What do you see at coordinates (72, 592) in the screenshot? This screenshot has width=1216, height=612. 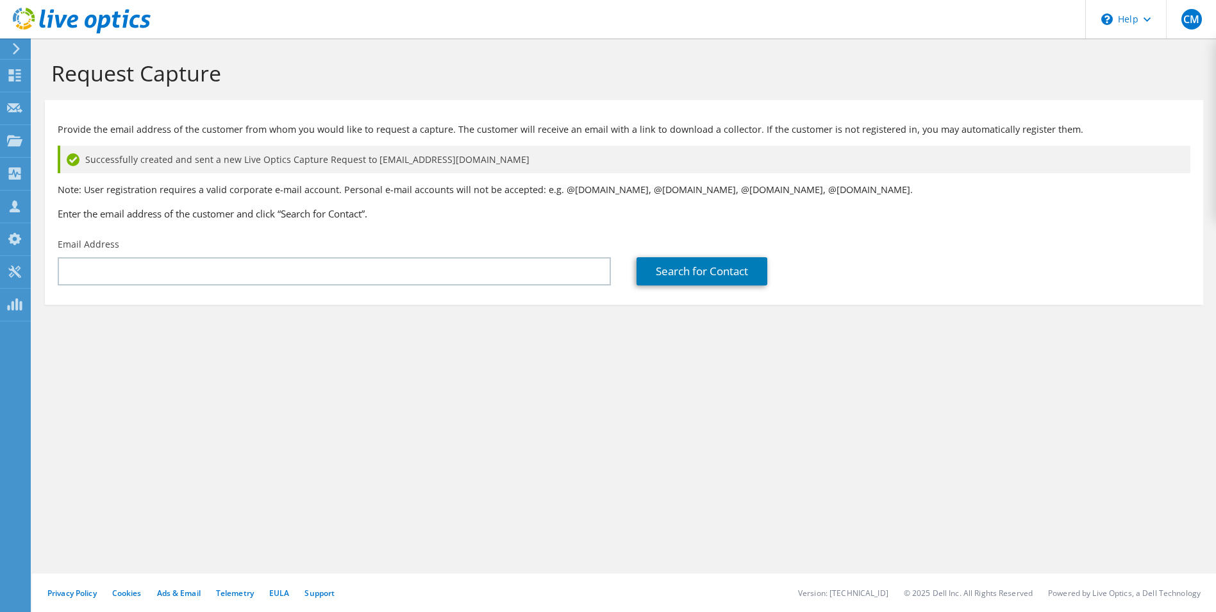 I see `a: Privacy Policy` at bounding box center [72, 592].